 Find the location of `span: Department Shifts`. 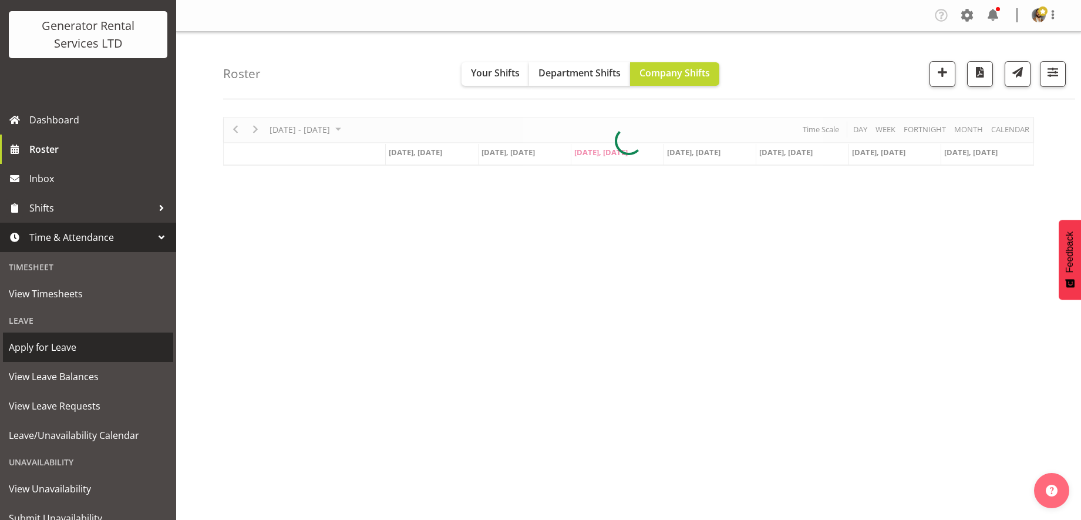

span: Department Shifts is located at coordinates (580, 73).